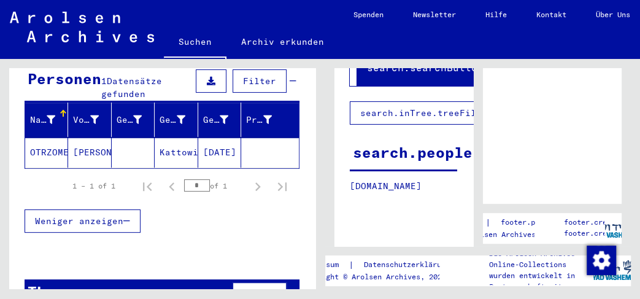  I want to click on span: Datensätze gefunden, so click(131, 87).